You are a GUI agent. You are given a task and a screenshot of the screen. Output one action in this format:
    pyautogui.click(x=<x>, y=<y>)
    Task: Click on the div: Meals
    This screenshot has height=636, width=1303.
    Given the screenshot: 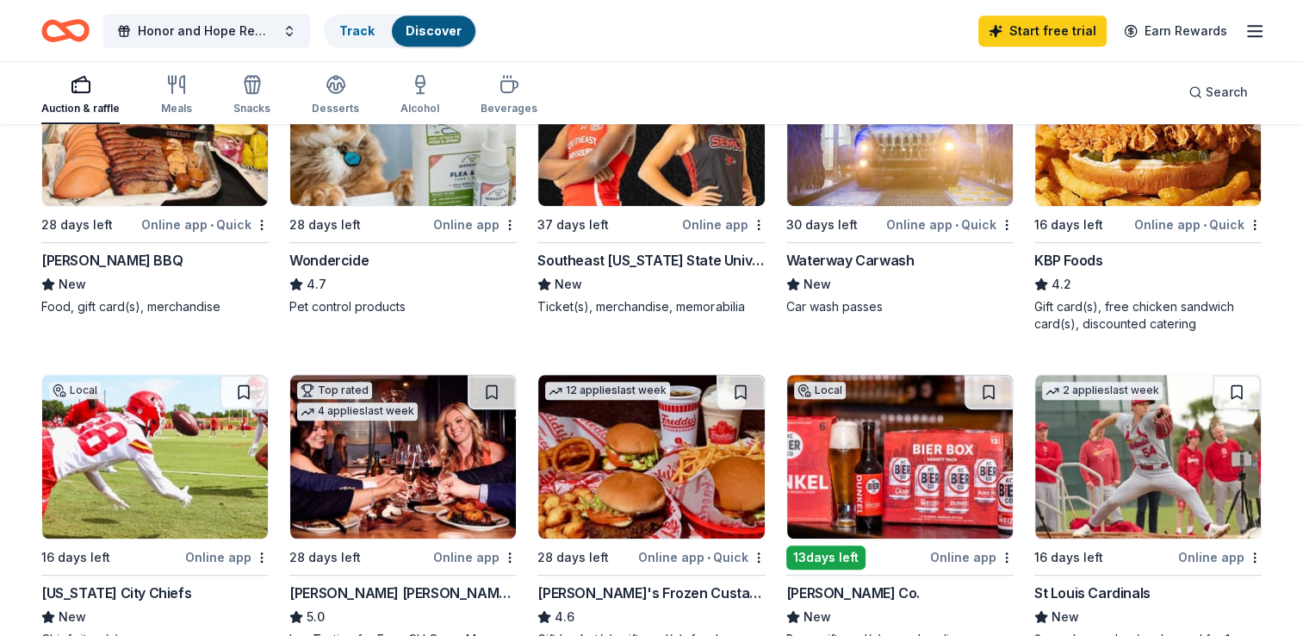 What is the action you would take?
    pyautogui.click(x=177, y=109)
    